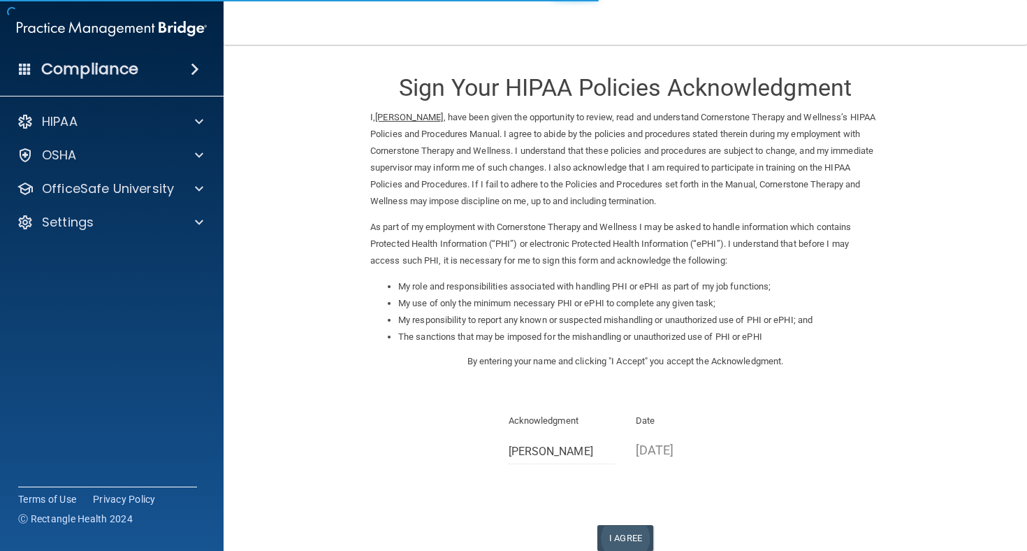 Image resolution: width=1027 pixels, height=551 pixels. Describe the element at coordinates (110, 122) in the screenshot. I see `a: HIPAA` at that location.